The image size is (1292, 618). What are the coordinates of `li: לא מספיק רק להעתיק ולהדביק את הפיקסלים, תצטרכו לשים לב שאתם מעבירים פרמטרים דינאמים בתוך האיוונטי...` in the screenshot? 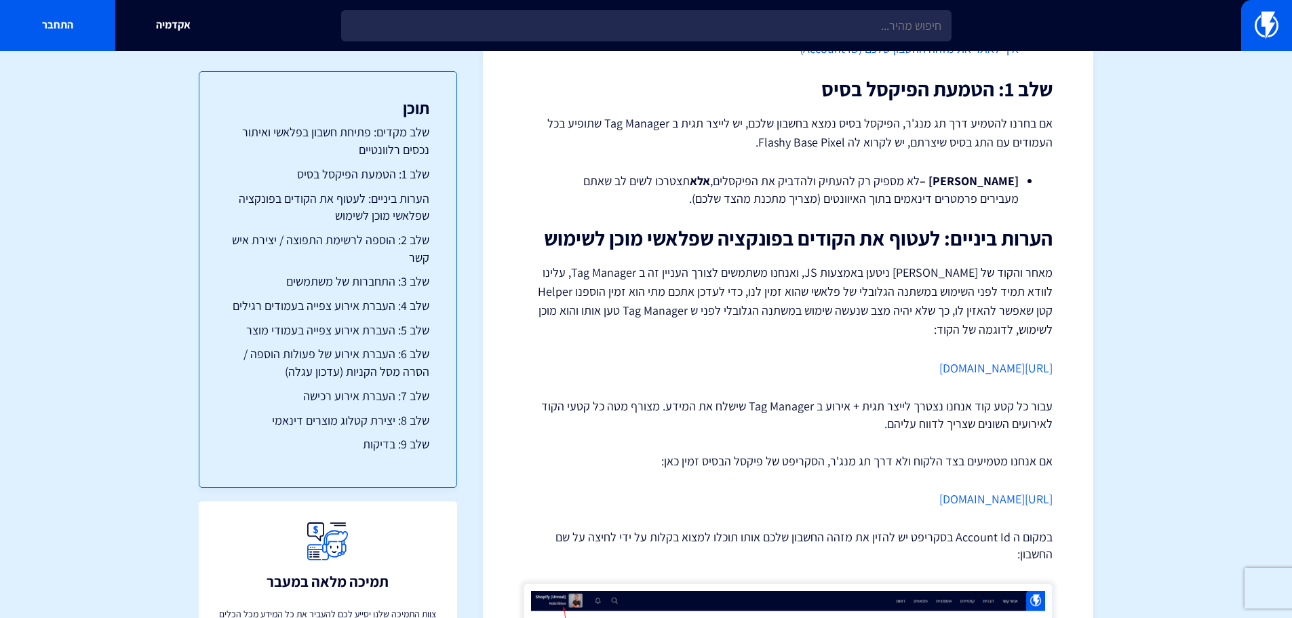 It's located at (788, 189).